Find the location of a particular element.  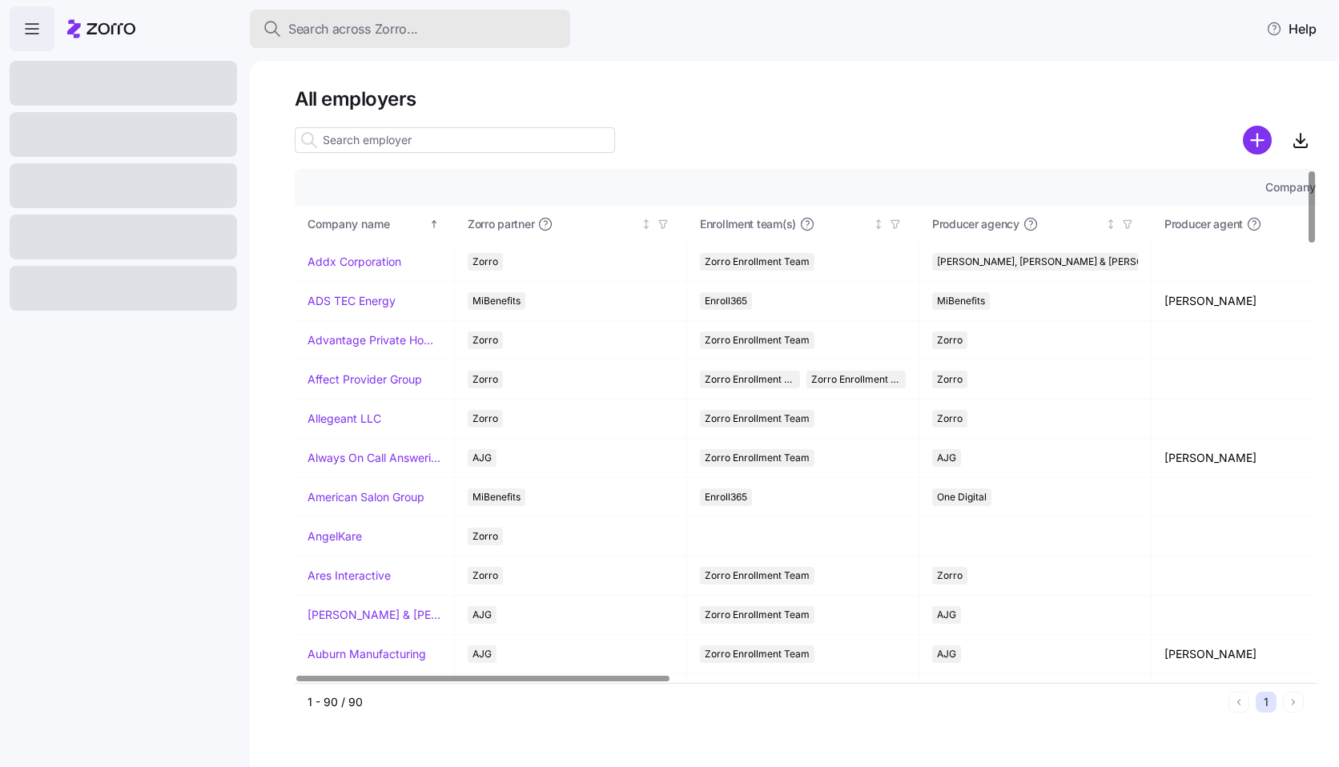

span: Producer agency is located at coordinates (975, 224).